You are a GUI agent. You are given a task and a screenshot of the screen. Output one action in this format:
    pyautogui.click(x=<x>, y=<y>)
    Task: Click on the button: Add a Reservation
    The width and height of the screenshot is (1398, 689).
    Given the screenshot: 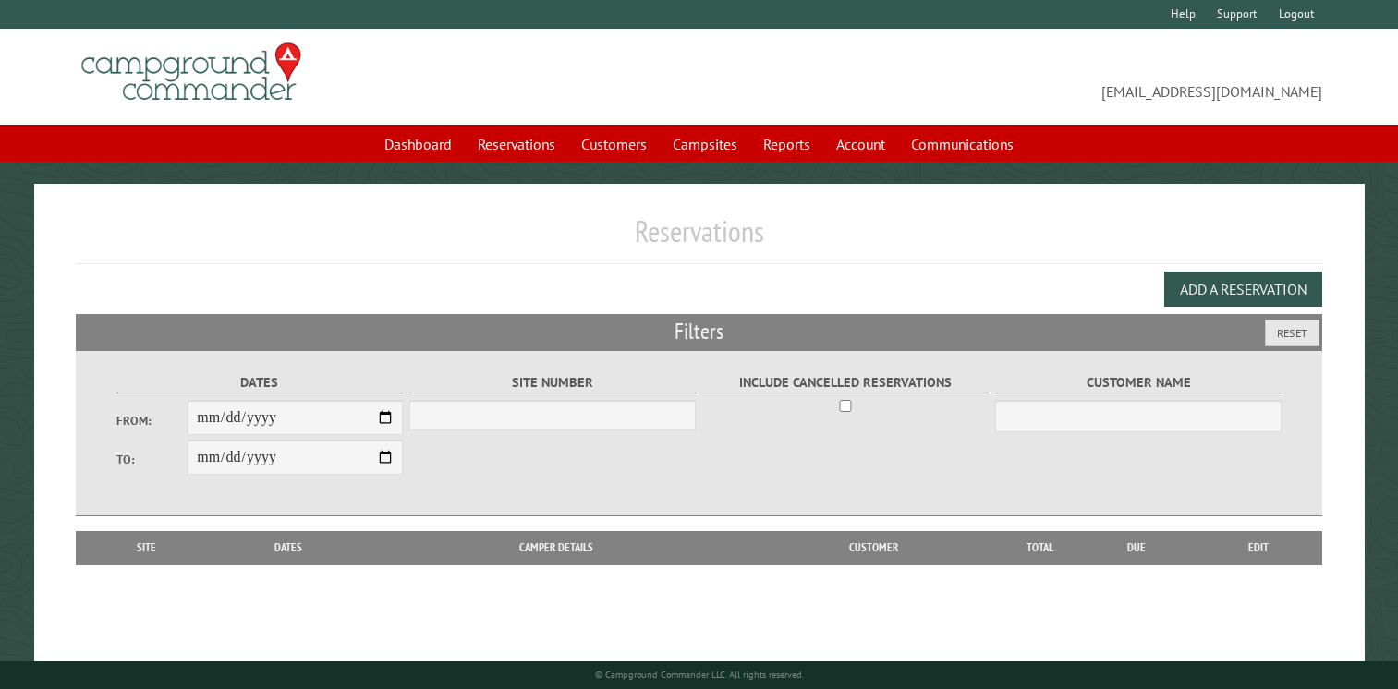 What is the action you would take?
    pyautogui.click(x=1243, y=289)
    